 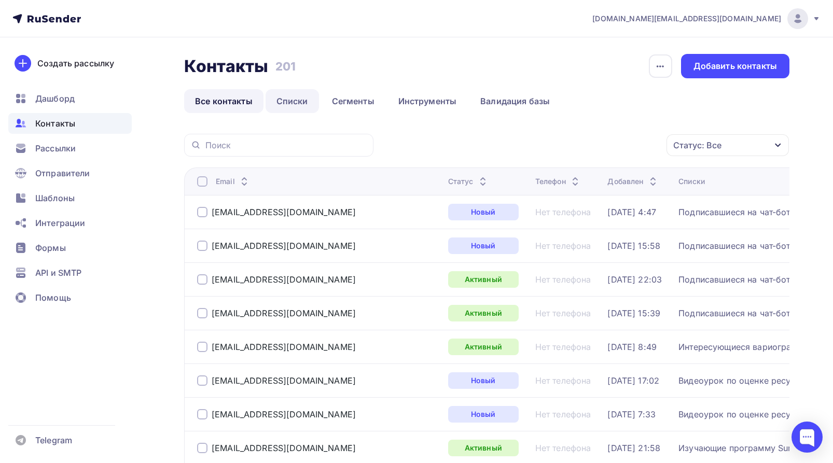 What do you see at coordinates (76, 63) in the screenshot?
I see `div: Создать рассылку` at bounding box center [76, 63].